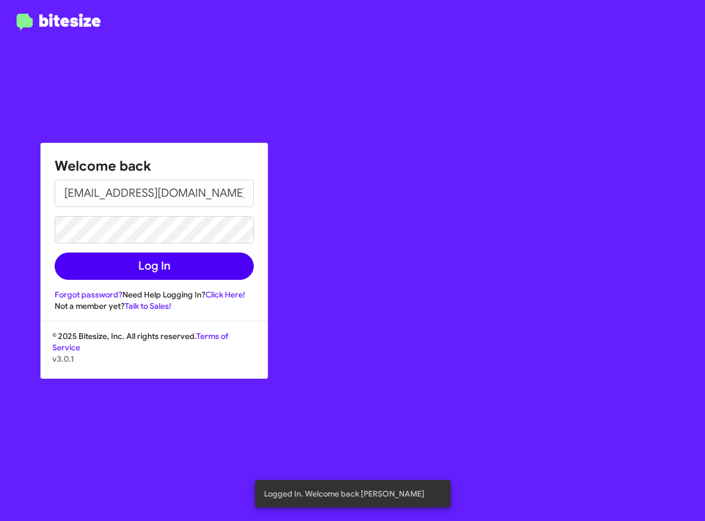 The image size is (705, 521). I want to click on h1: Welcome back, so click(154, 166).